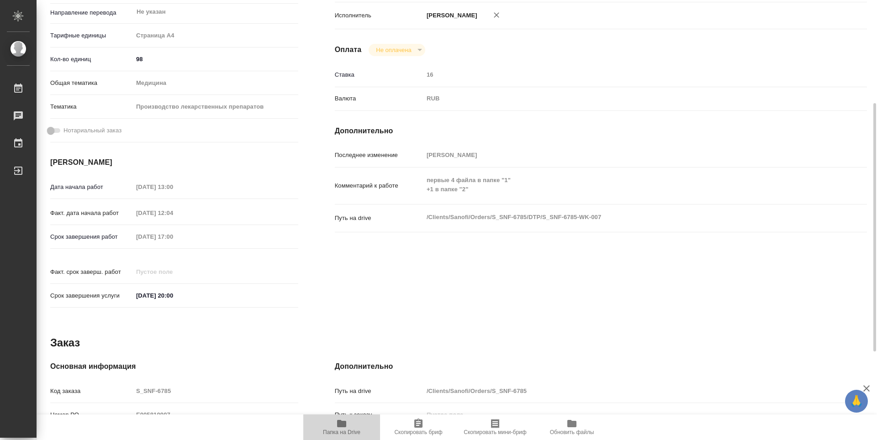 This screenshot has width=877, height=440. I want to click on p: Факт. срок заверш. работ, so click(91, 272).